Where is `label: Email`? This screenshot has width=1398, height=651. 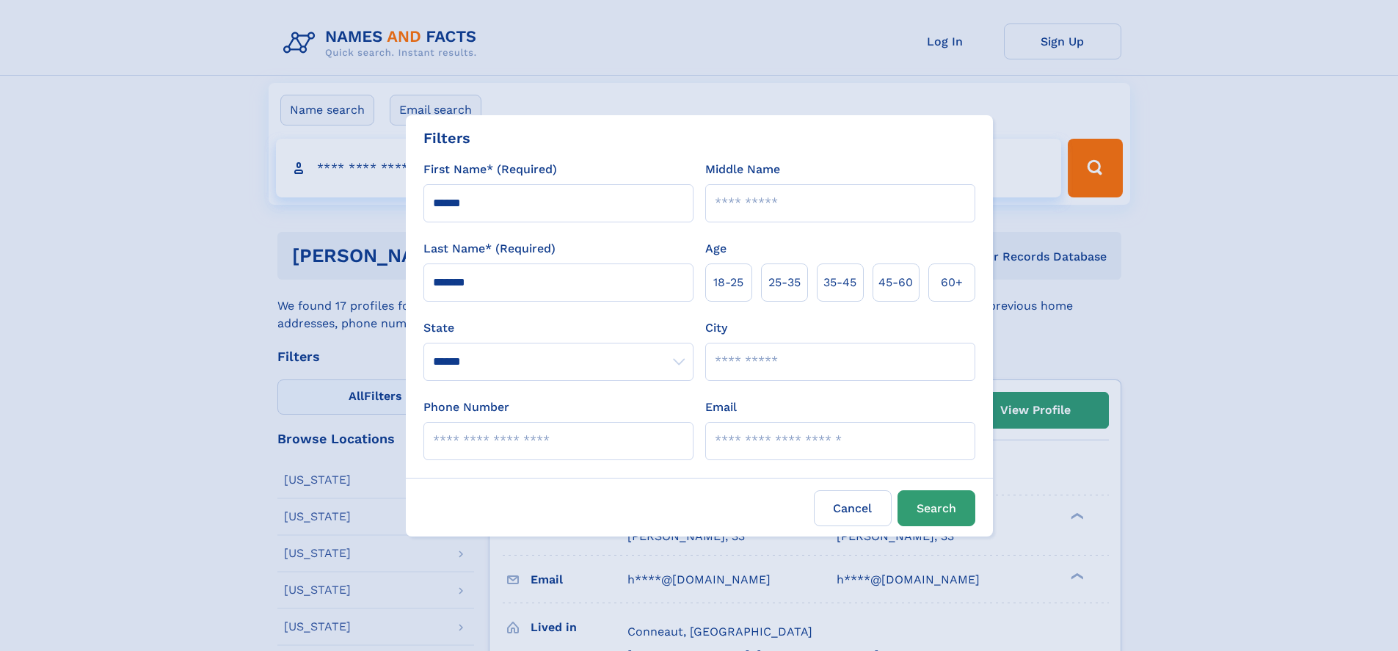 label: Email is located at coordinates (720, 407).